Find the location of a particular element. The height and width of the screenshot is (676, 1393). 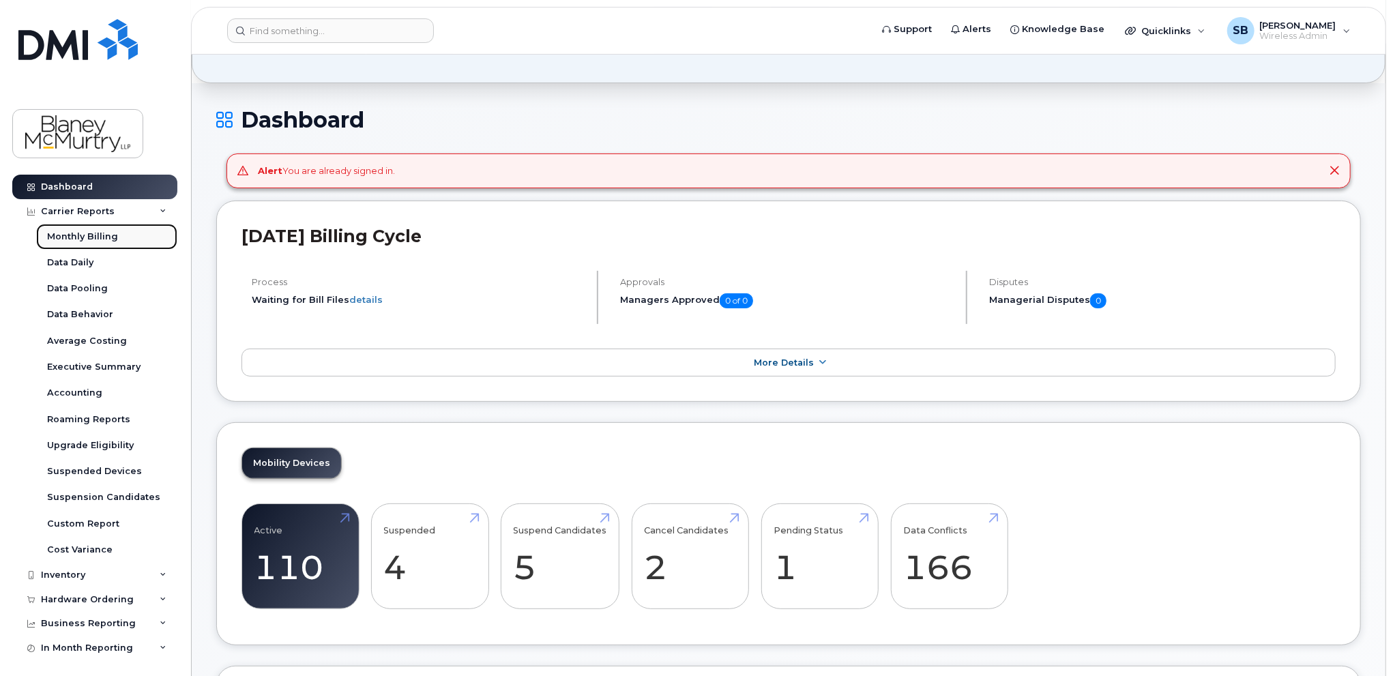

a: Alerts is located at coordinates (971, 29).